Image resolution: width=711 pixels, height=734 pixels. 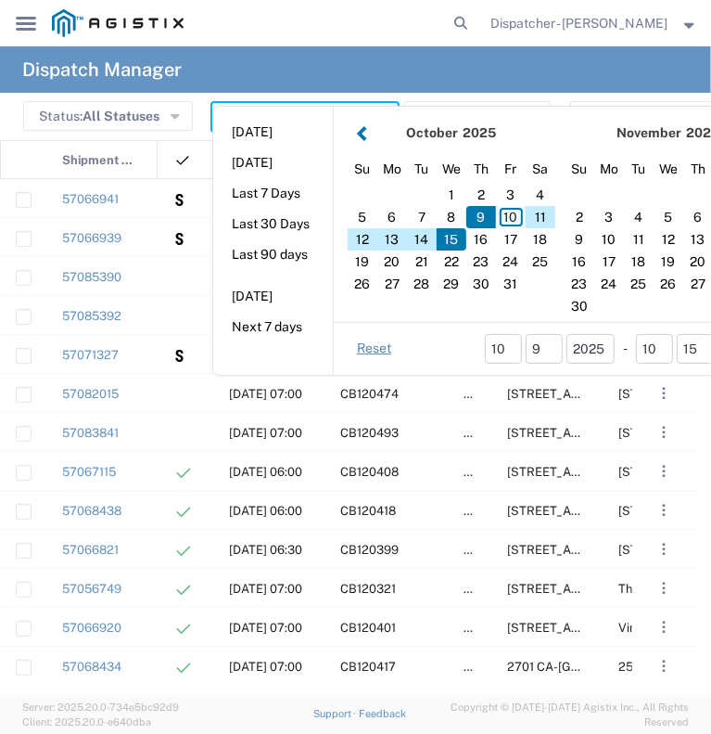 What do you see at coordinates (433, 133) in the screenshot?
I see `strong: October` at bounding box center [433, 133].